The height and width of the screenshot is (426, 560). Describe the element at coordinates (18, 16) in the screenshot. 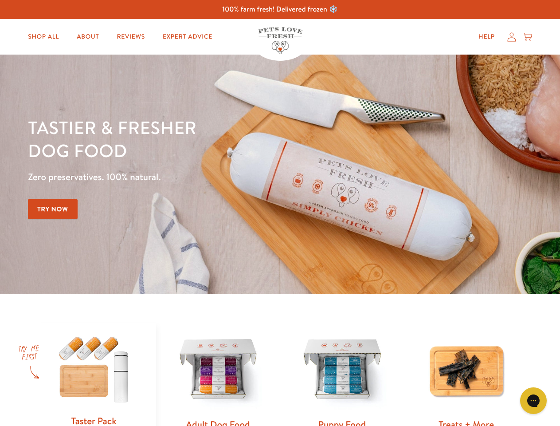

I see `button: Gorgias live chat` at that location.